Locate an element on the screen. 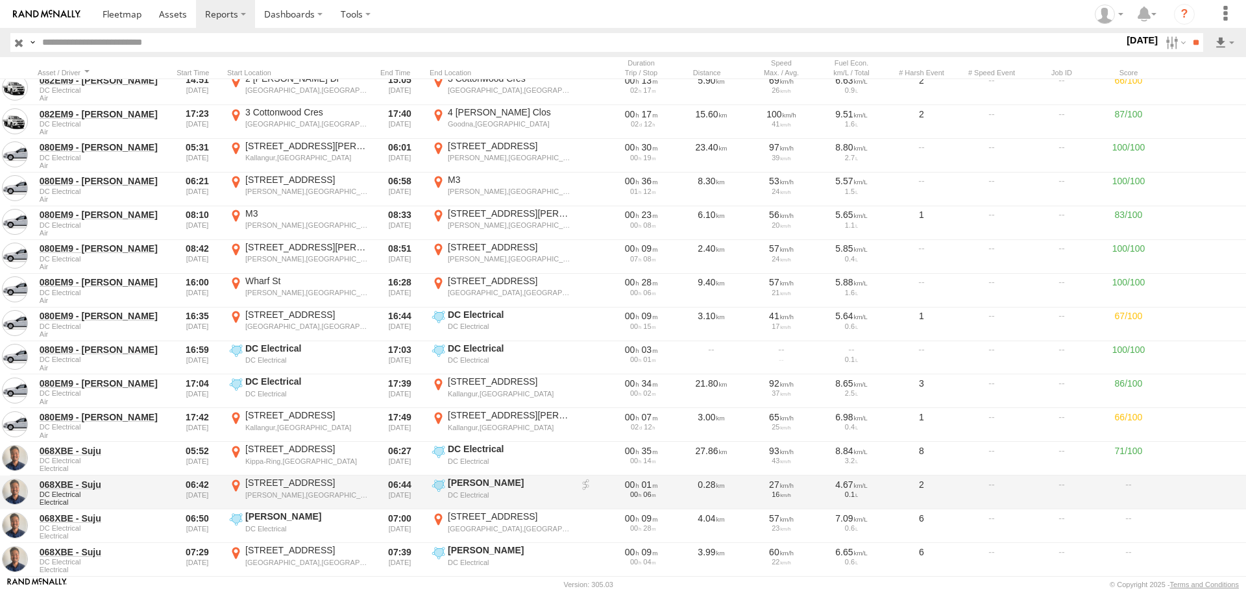 The image size is (1246, 591). div: 20 is located at coordinates (781, 225).